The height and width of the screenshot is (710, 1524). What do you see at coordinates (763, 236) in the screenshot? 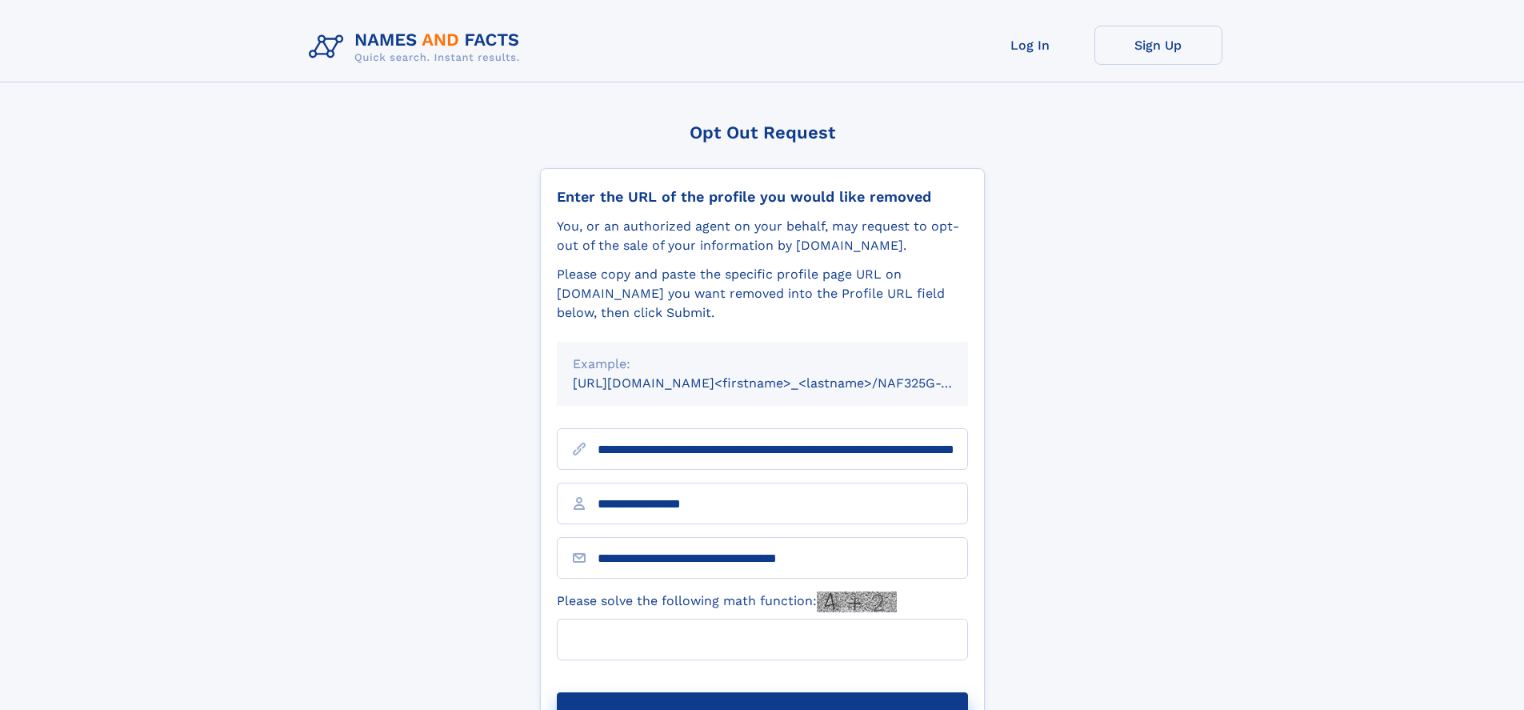
I see `div: You, or an authorized agent on your behalf, may request to opt-out of the sale of your informatio...` at bounding box center [763, 236].